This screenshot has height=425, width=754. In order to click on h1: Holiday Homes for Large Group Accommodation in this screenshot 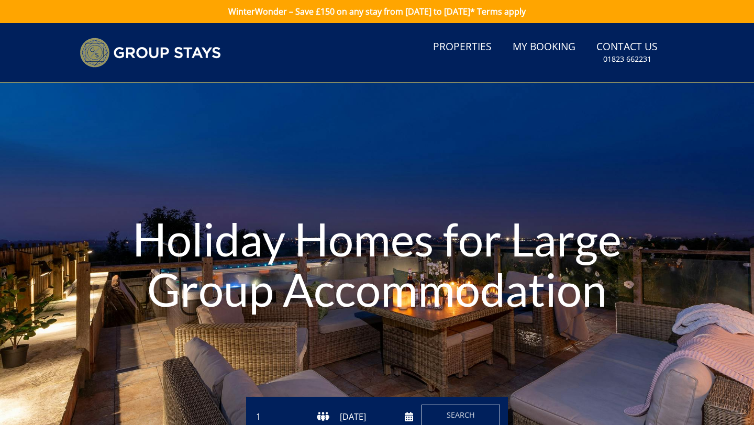, I will do `click(377, 264)`.